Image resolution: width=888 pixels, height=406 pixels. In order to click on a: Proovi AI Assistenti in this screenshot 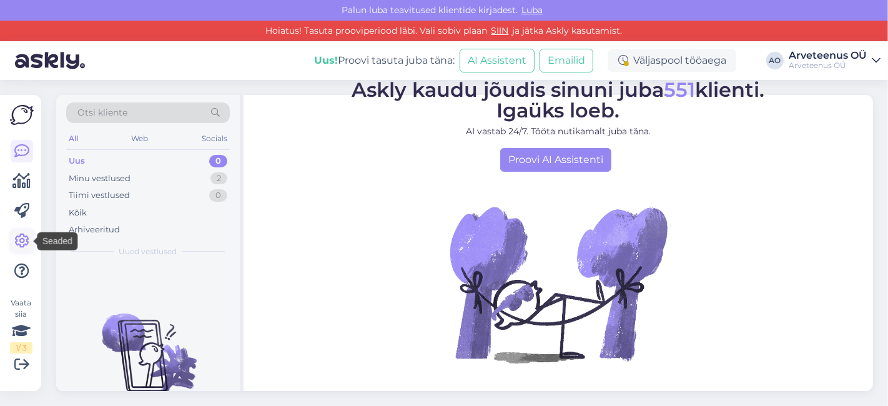, I will do `click(556, 160)`.